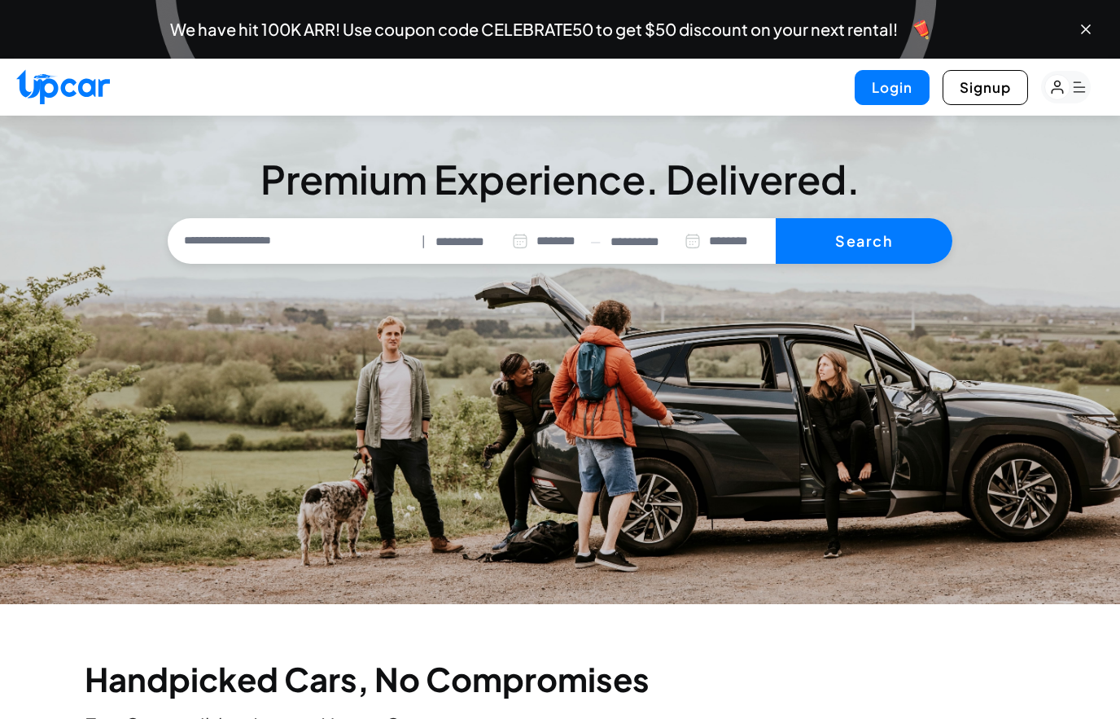 The width and height of the screenshot is (1120, 719). What do you see at coordinates (559, 179) in the screenshot?
I see `h3: Premium Experience. Delivered.` at bounding box center [559, 179].